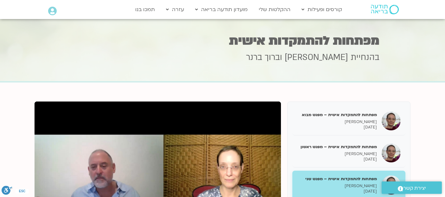 This screenshot has height=197, width=445. Describe the element at coordinates (391, 121) in the screenshot. I see `img: מפתחות להתמקדות אישית – מפגש מבוא` at that location.